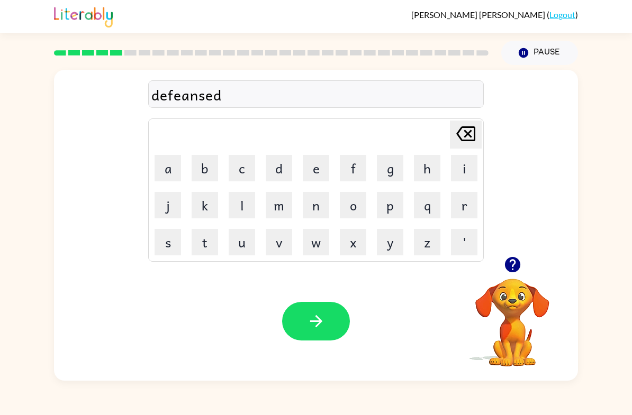 Image resolution: width=632 pixels, height=415 pixels. What do you see at coordinates (464, 168) in the screenshot?
I see `button: i` at bounding box center [464, 168].